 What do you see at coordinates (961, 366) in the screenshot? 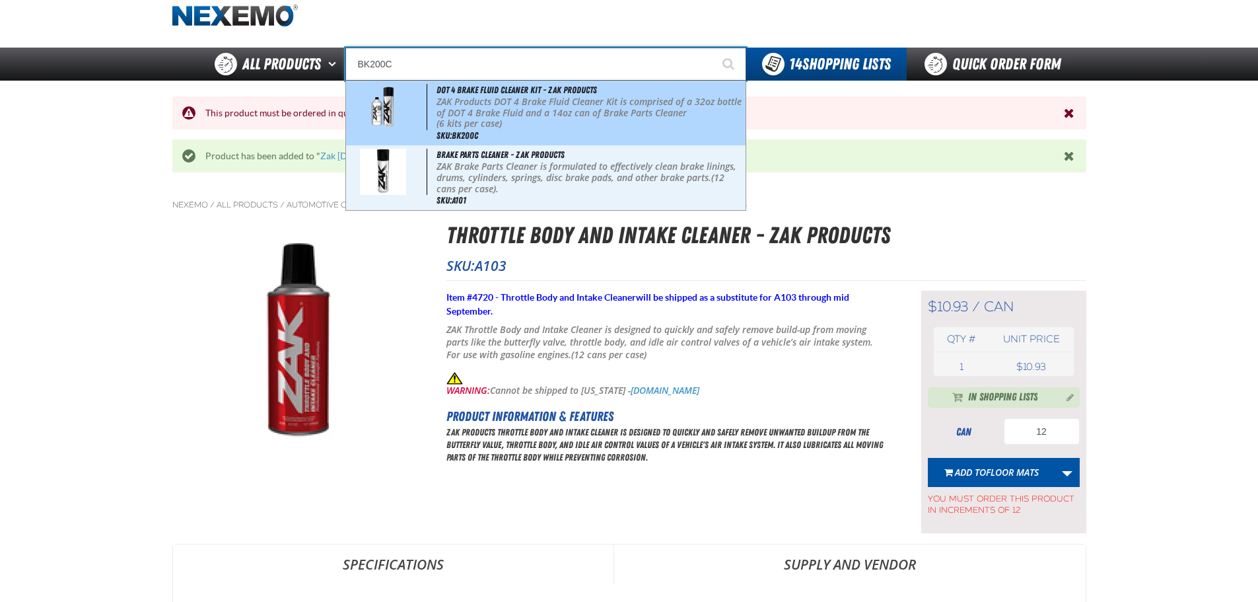
I see `span: 1` at bounding box center [961, 366].